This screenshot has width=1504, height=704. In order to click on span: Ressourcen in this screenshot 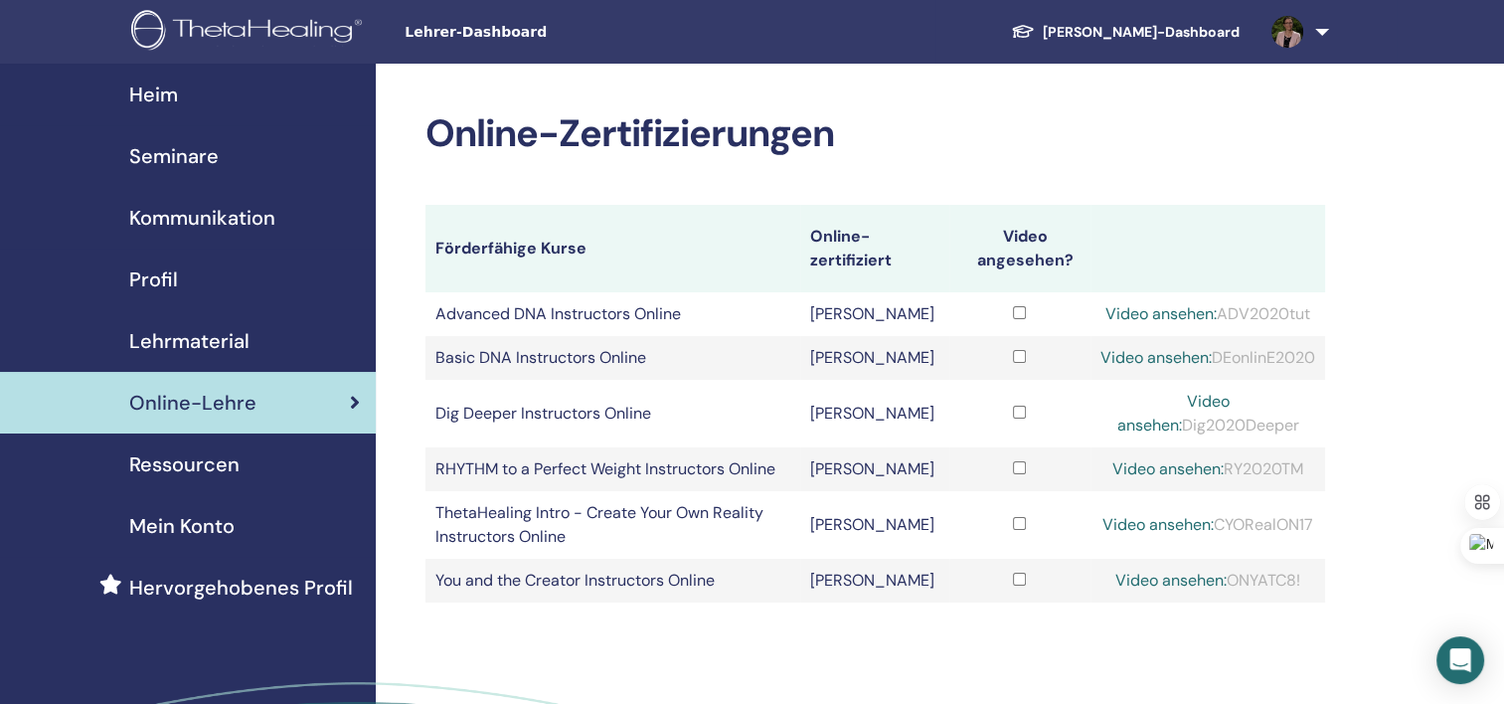, I will do `click(184, 464)`.